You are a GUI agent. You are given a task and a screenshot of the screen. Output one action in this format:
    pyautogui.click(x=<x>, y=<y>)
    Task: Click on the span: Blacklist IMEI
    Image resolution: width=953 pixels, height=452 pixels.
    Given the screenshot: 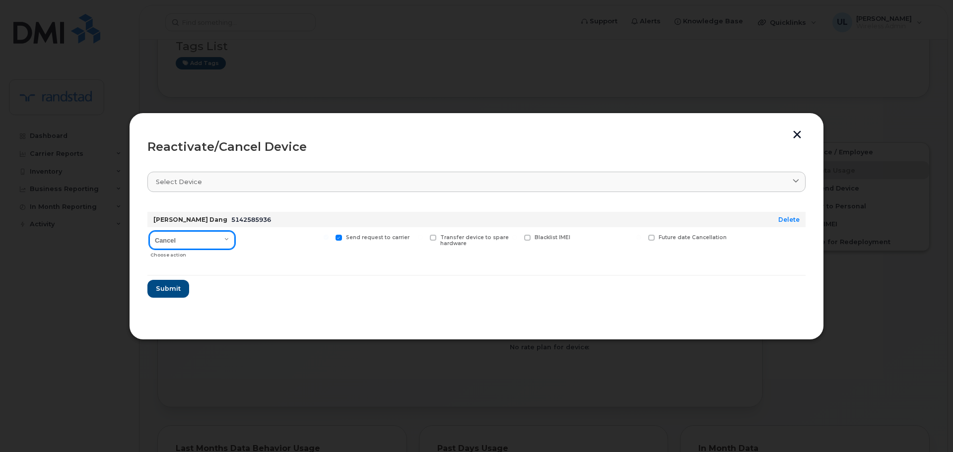 What is the action you would take?
    pyautogui.click(x=552, y=237)
    